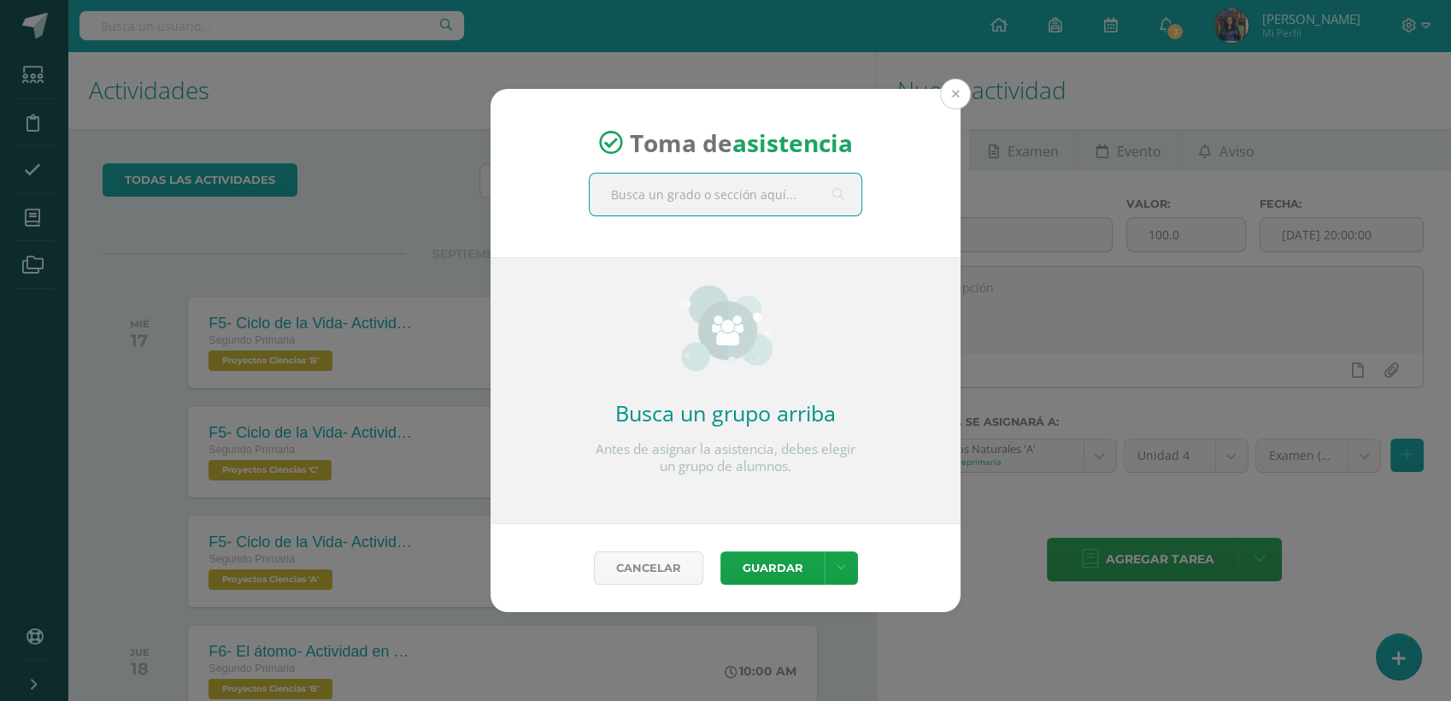 This screenshot has height=701, width=1451. I want to click on strong: asistencia, so click(792, 143).